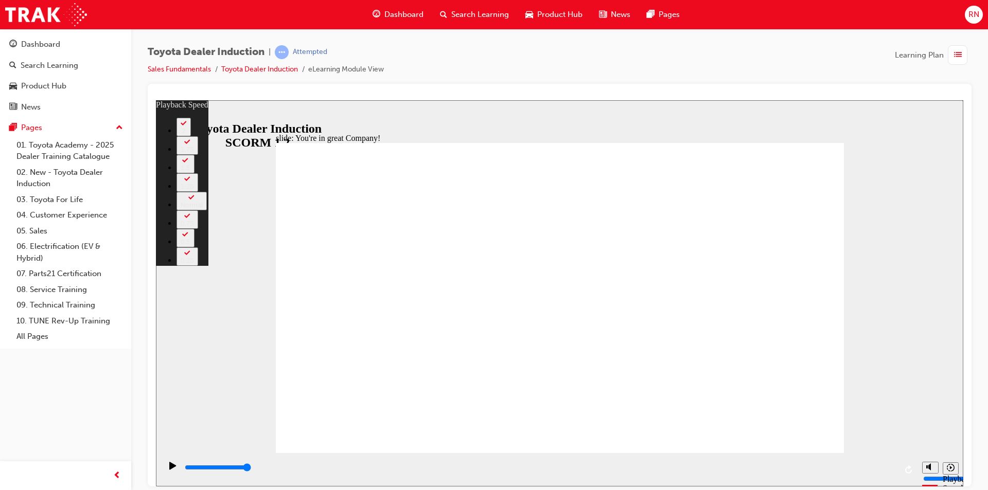 This screenshot has width=988, height=490. Describe the element at coordinates (31, 128) in the screenshot. I see `div: Pages` at that location.